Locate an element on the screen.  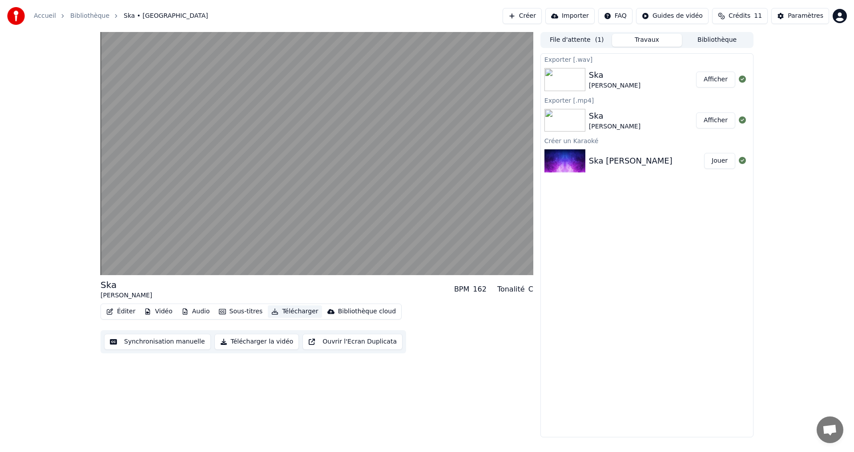
button: Crédits11 is located at coordinates (739, 16).